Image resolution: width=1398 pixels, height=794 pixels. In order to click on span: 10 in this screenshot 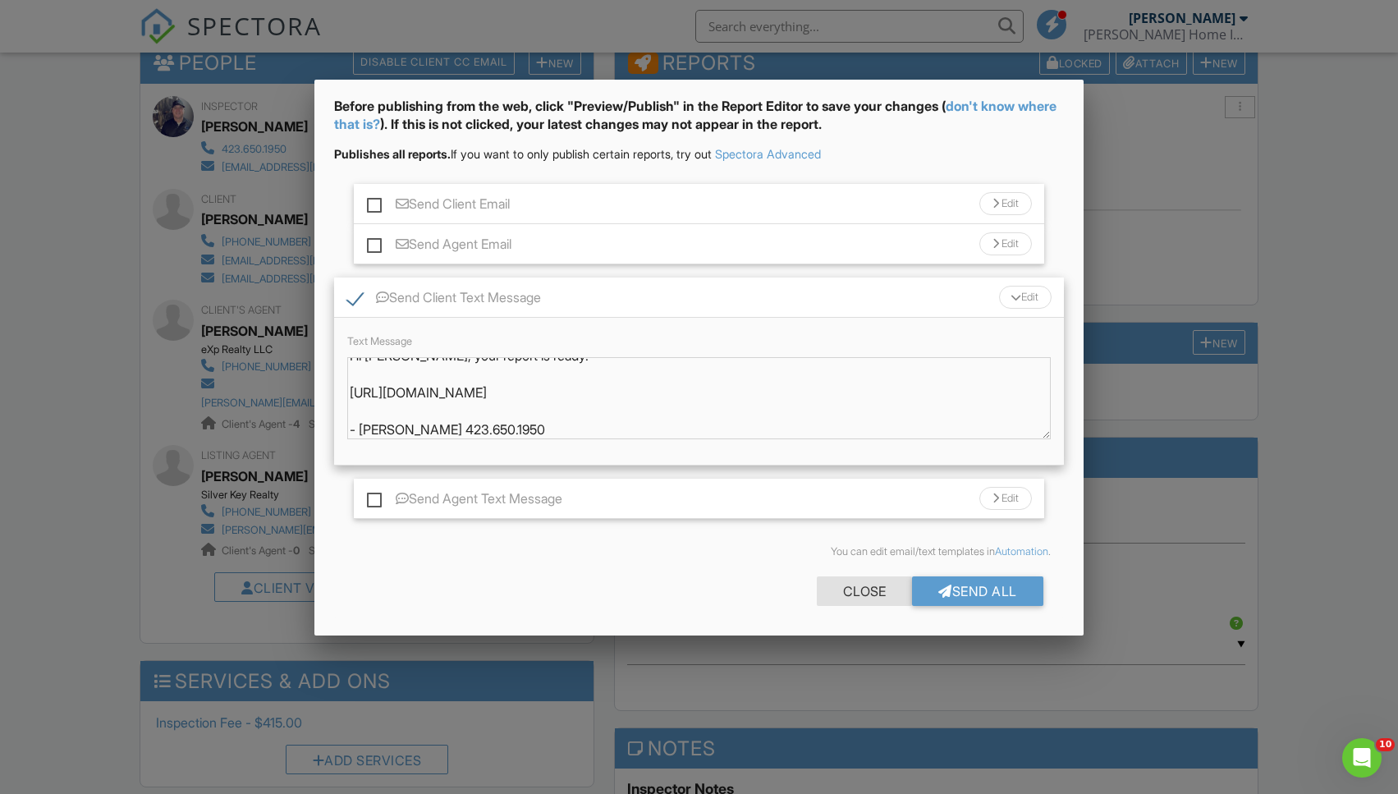, I will do `click(1385, 745)`.